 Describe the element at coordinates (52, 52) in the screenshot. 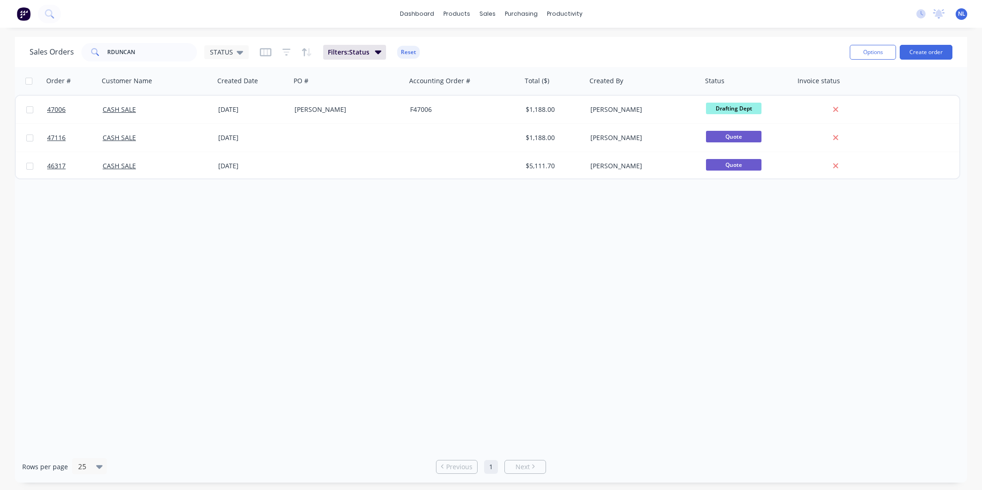

I see `h1: Sales Orders` at that location.